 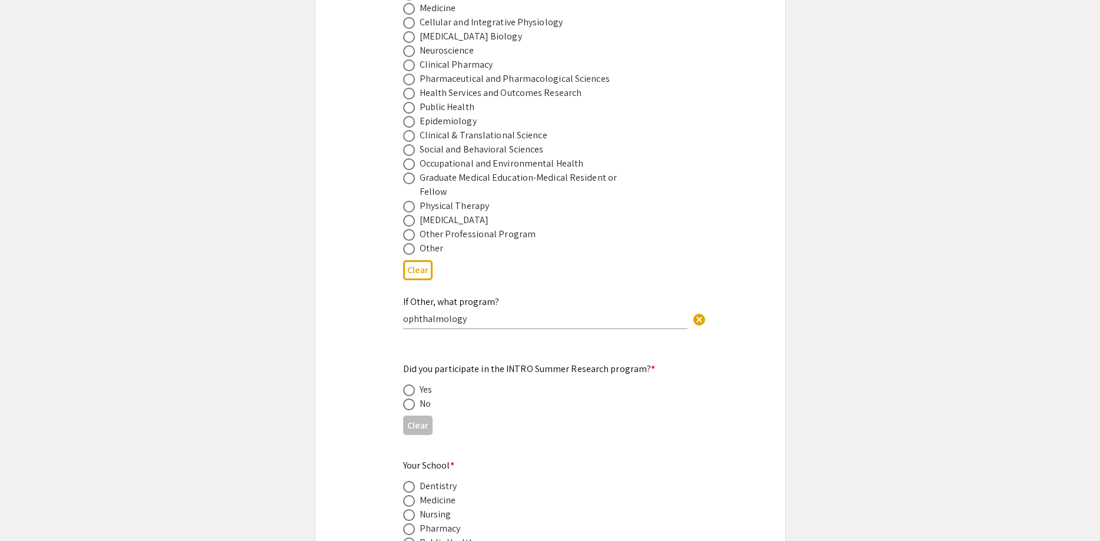 What do you see at coordinates (699, 320) in the screenshot?
I see `span: cancel` at bounding box center [699, 320].